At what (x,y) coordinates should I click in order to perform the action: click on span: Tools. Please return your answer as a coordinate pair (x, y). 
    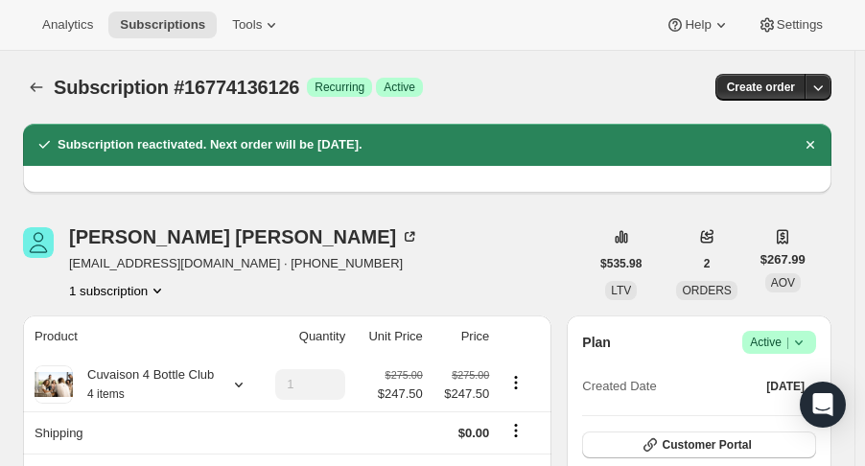
    Looking at the image, I should click on (246, 25).